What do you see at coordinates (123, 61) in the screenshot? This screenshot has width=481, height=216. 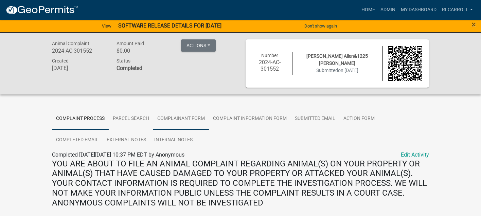 I see `span: Status` at bounding box center [123, 61].